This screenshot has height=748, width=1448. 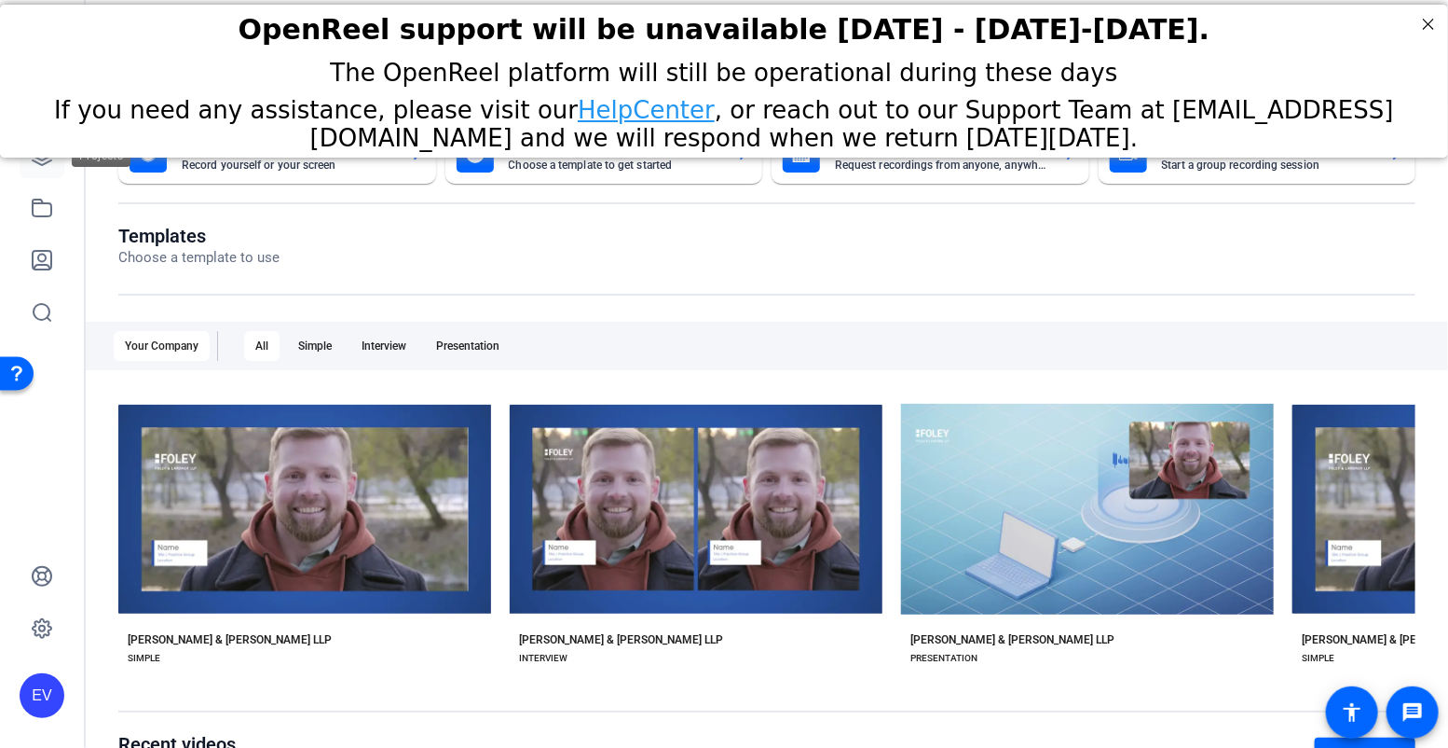 What do you see at coordinates (288, 165) in the screenshot?
I see `mat-card-subtitle: Record yourself or your screen` at bounding box center [288, 165].